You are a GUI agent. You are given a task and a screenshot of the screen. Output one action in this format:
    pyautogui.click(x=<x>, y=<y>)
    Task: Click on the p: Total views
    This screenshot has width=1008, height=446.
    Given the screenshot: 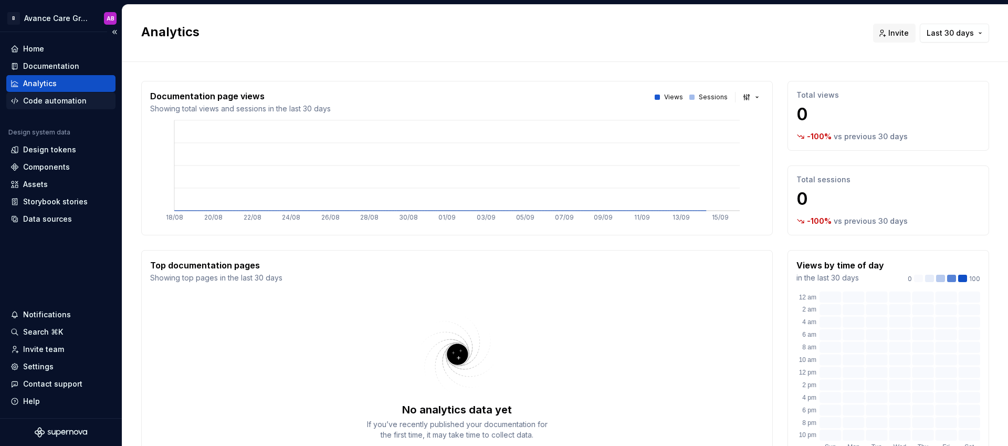 What is the action you would take?
    pyautogui.click(x=888, y=95)
    